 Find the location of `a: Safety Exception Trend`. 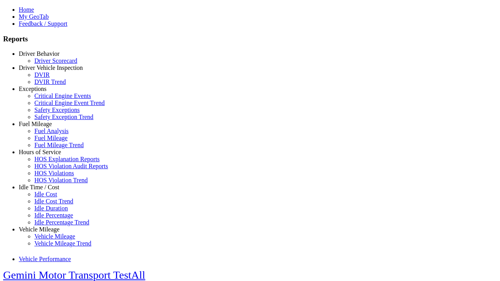

a: Safety Exception Trend is located at coordinates (64, 117).